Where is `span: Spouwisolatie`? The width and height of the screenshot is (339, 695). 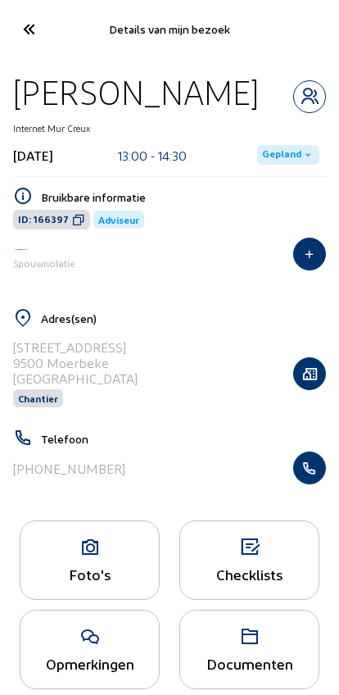 span: Spouwisolatie is located at coordinates (44, 263).